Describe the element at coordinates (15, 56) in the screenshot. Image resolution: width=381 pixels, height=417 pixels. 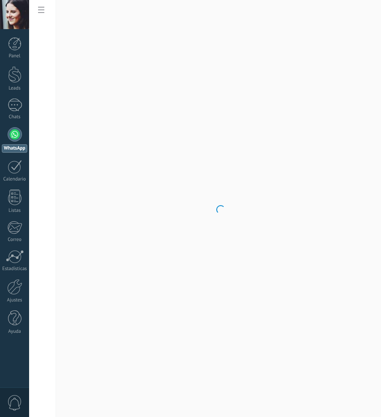
I see `div: Panel` at that location.